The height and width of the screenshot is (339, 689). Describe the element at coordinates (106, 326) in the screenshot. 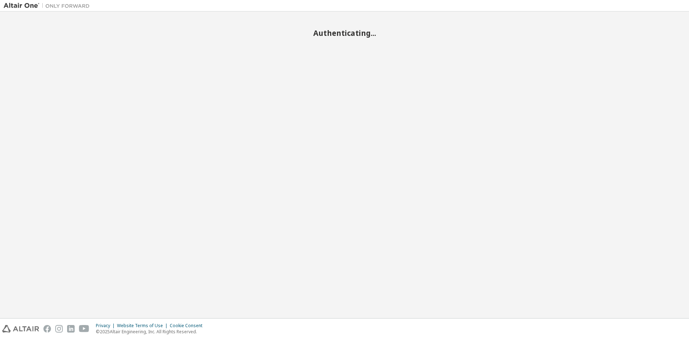

I see `div: Privacy` at that location.